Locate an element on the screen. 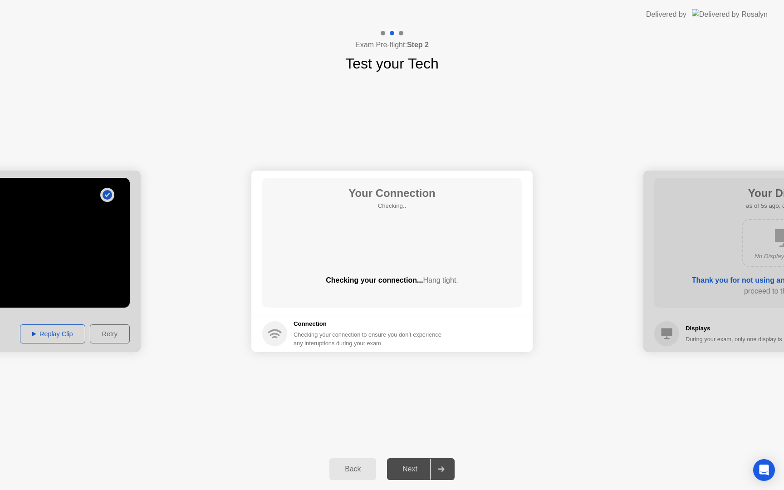 The width and height of the screenshot is (784, 490). h5: Connection is located at coordinates (370, 324).